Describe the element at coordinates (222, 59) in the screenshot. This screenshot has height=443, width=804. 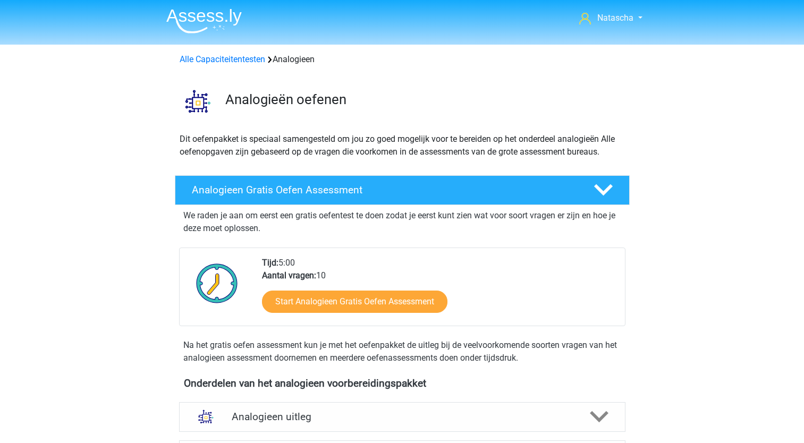
I see `a: Alle Capaciteitentesten` at that location.